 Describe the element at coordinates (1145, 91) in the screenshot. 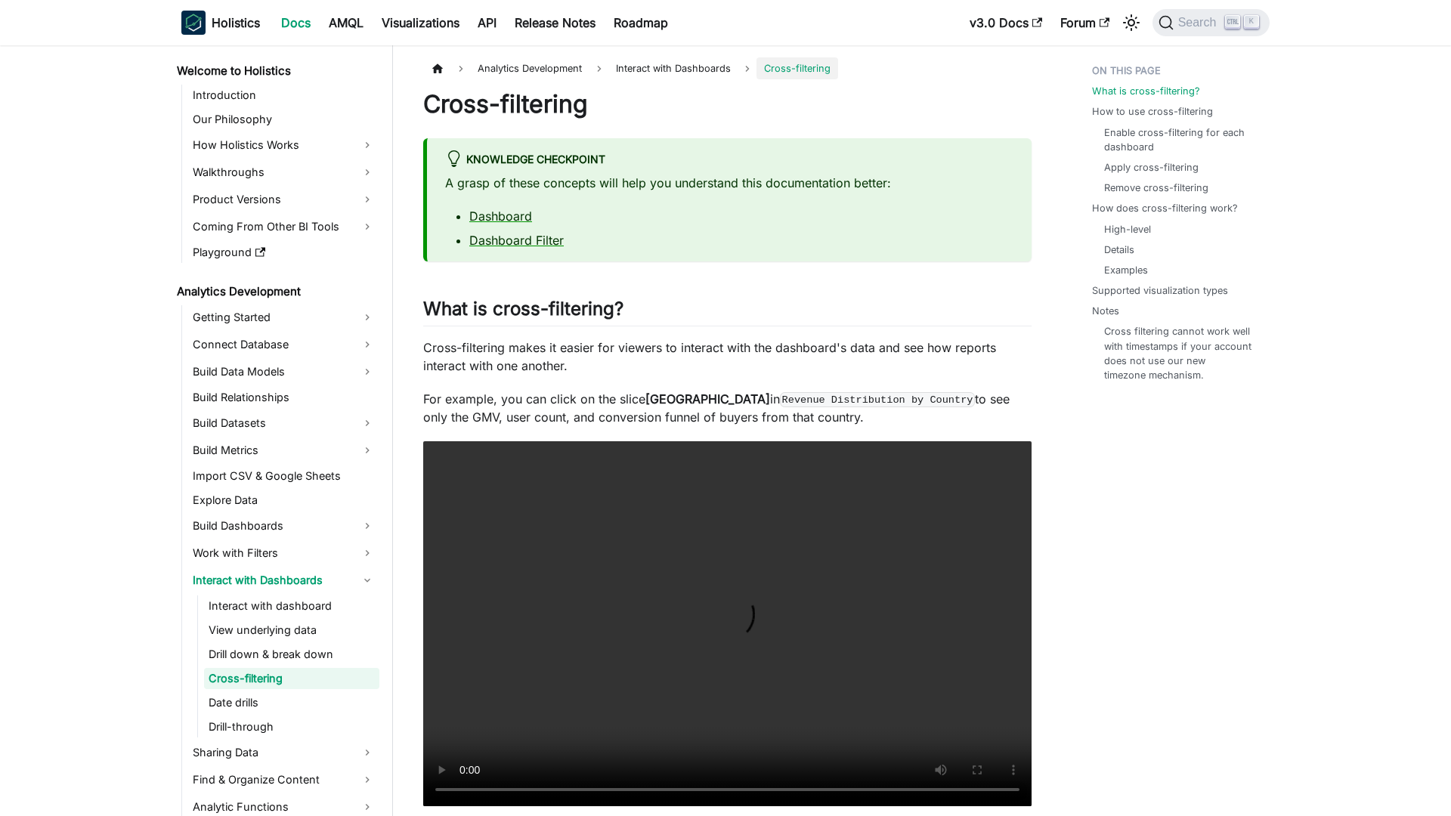

I see `a: What is cross-filtering?` at that location.